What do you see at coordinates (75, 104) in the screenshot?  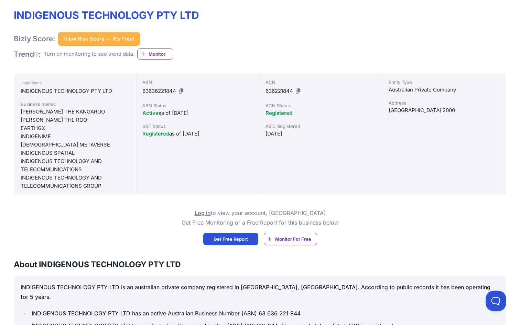 I see `div: Business names` at bounding box center [75, 104].